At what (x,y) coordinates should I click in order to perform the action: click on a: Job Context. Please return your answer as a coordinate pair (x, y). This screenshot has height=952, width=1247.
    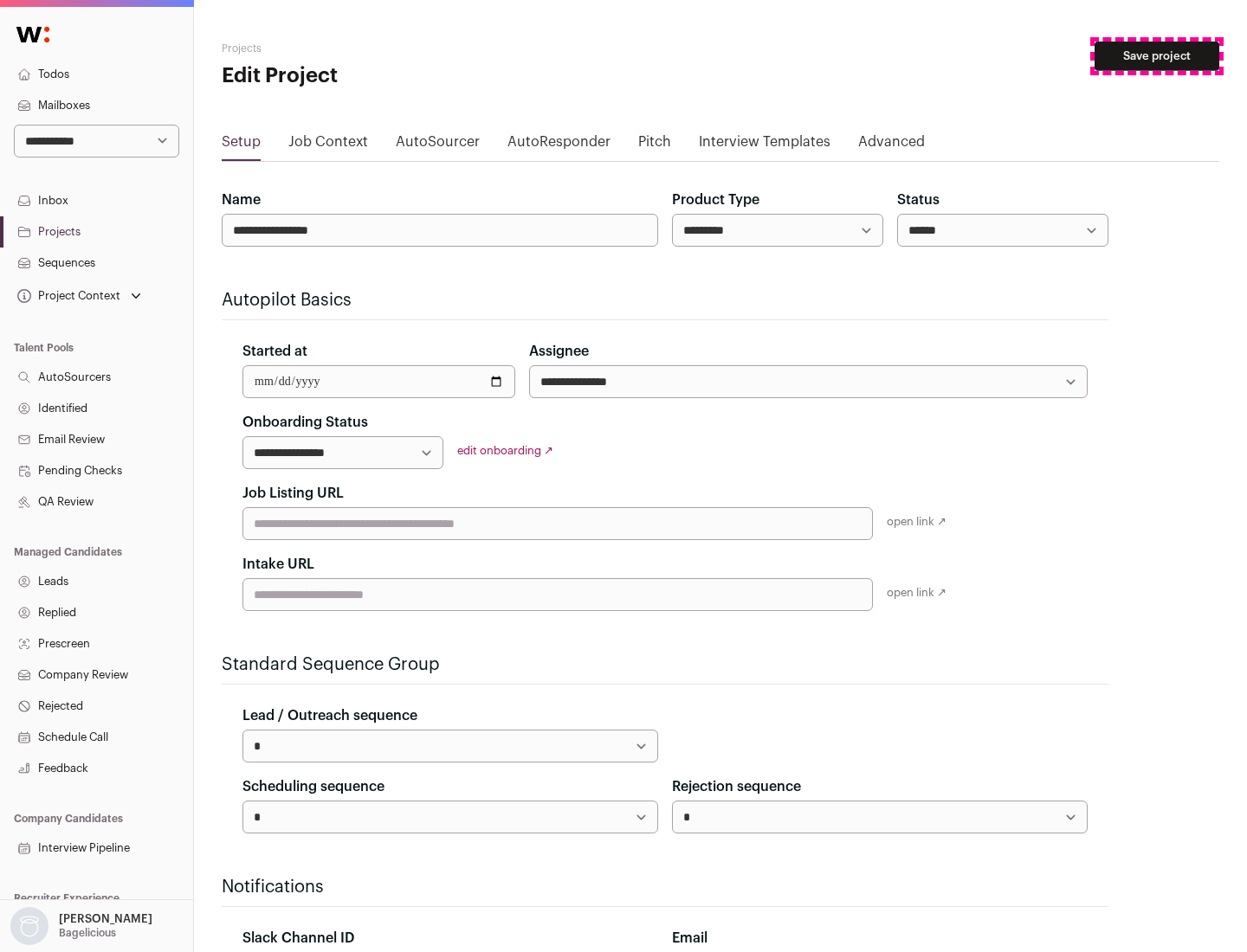
    Looking at the image, I should click on (329, 145).